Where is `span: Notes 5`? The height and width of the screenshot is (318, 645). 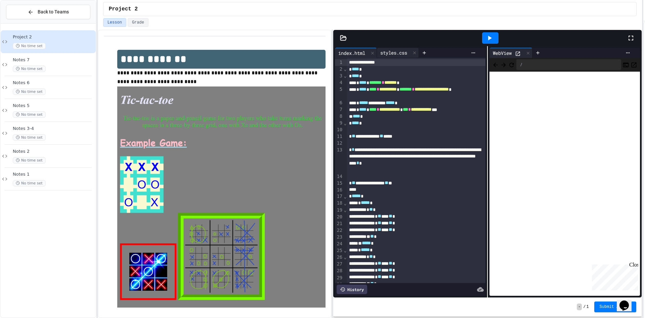 span: Notes 5 is located at coordinates (53, 106).